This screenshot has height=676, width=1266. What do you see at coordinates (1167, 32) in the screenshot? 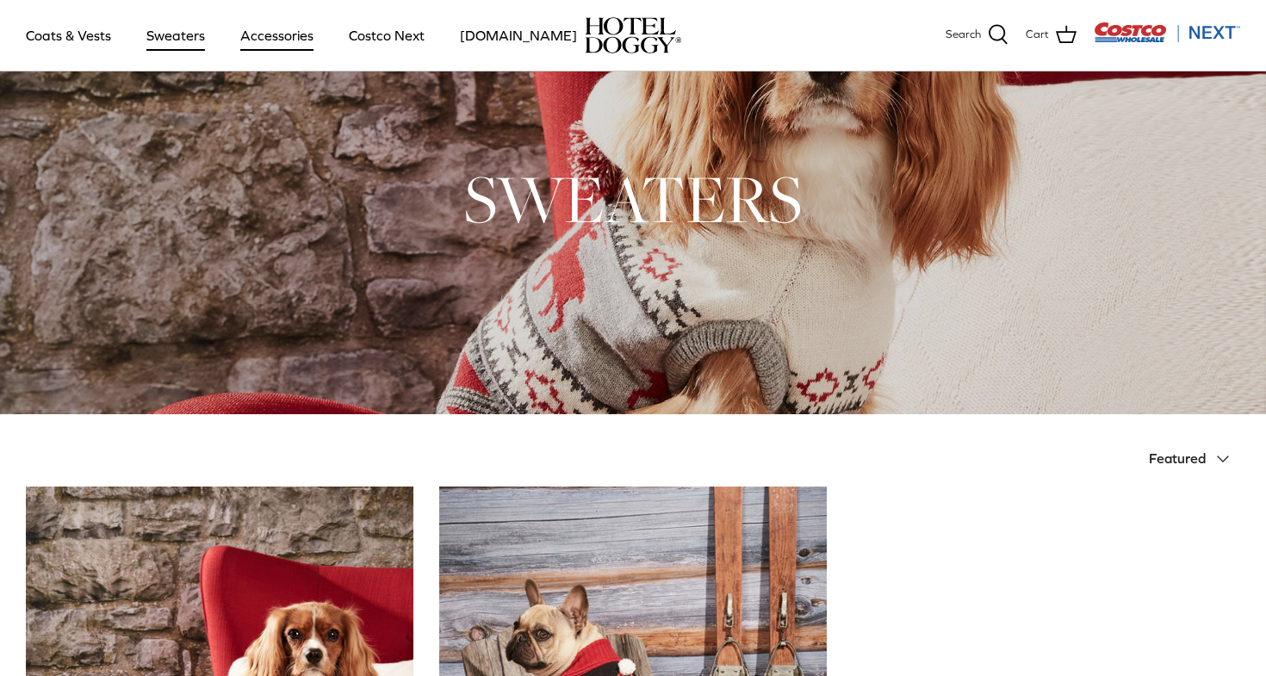
I see `img: Costco Next` at bounding box center [1167, 32].